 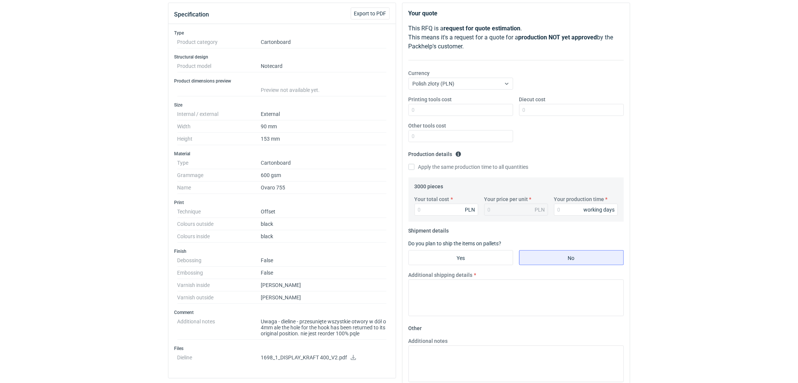 What do you see at coordinates (219, 236) in the screenshot?
I see `dt: Colours inside` at bounding box center [219, 236].